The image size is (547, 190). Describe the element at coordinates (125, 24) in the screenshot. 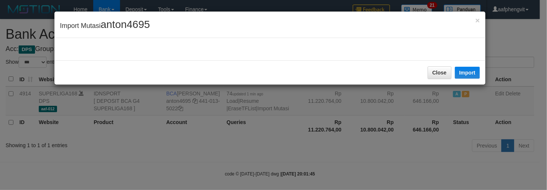

I see `span: anton4695` at that location.